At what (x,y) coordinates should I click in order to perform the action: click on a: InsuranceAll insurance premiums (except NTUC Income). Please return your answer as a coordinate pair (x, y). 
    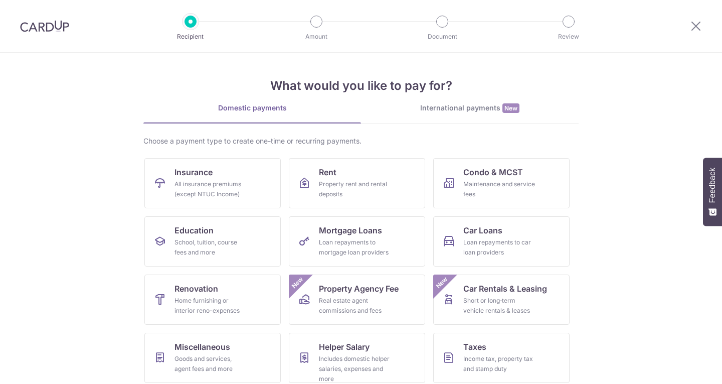
    Looking at the image, I should click on (213, 183).